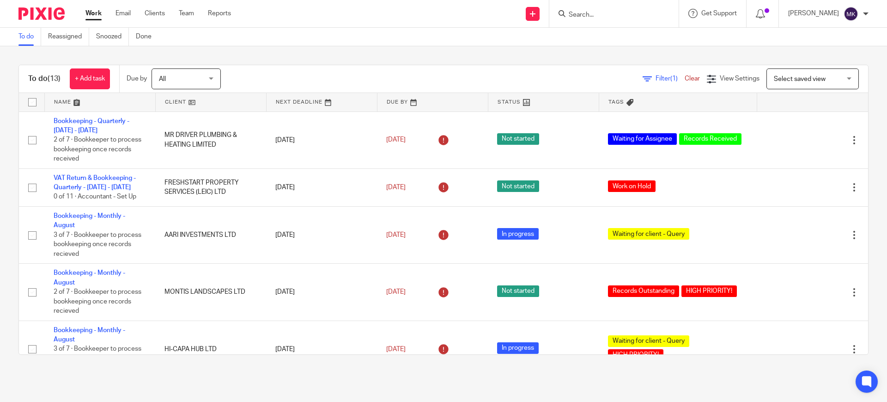 The width and height of the screenshot is (887, 402). What do you see at coordinates (692, 79) in the screenshot?
I see `a: Clear` at bounding box center [692, 79].